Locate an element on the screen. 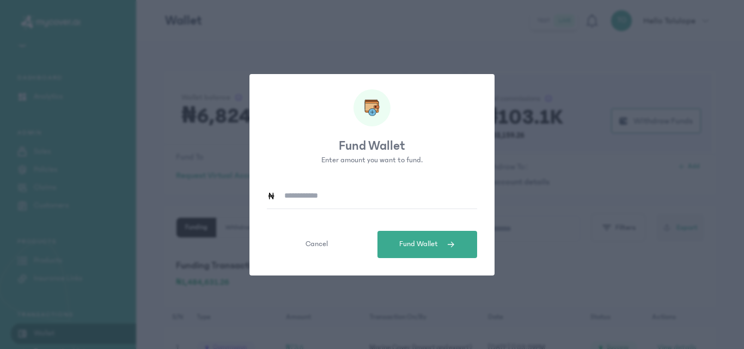 Image resolution: width=744 pixels, height=349 pixels. button: Fund Wallet is located at coordinates (427, 244).